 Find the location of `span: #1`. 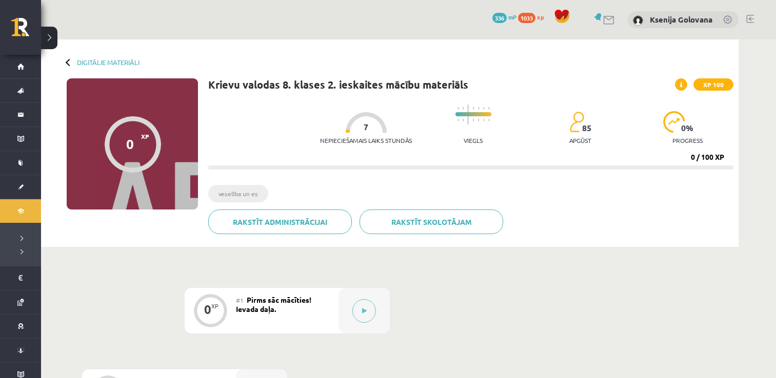

span: #1 is located at coordinates (239, 301).